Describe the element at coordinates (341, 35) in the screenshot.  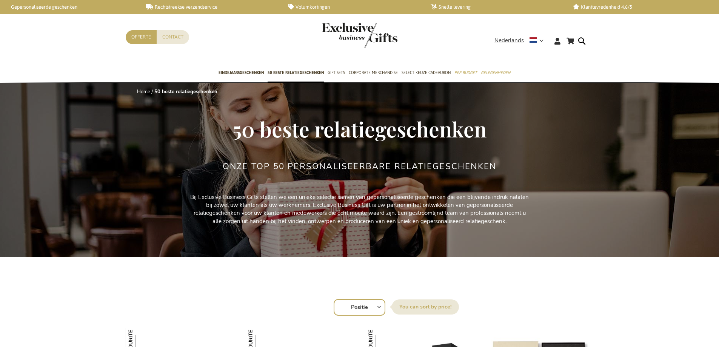
I see `a: store logo` at that location.